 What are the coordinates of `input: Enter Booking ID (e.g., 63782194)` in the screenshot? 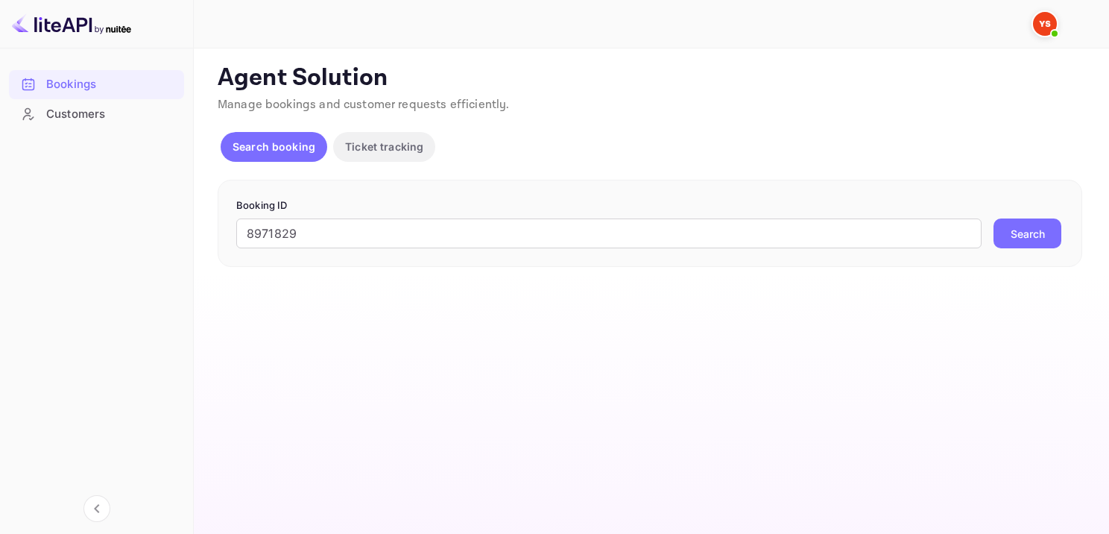 It's located at (609, 233).